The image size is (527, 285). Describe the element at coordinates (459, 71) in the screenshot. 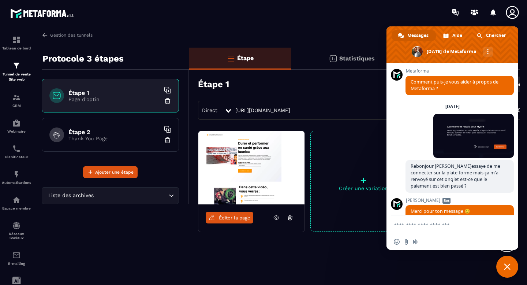

I see `span: Metaforma` at that location.